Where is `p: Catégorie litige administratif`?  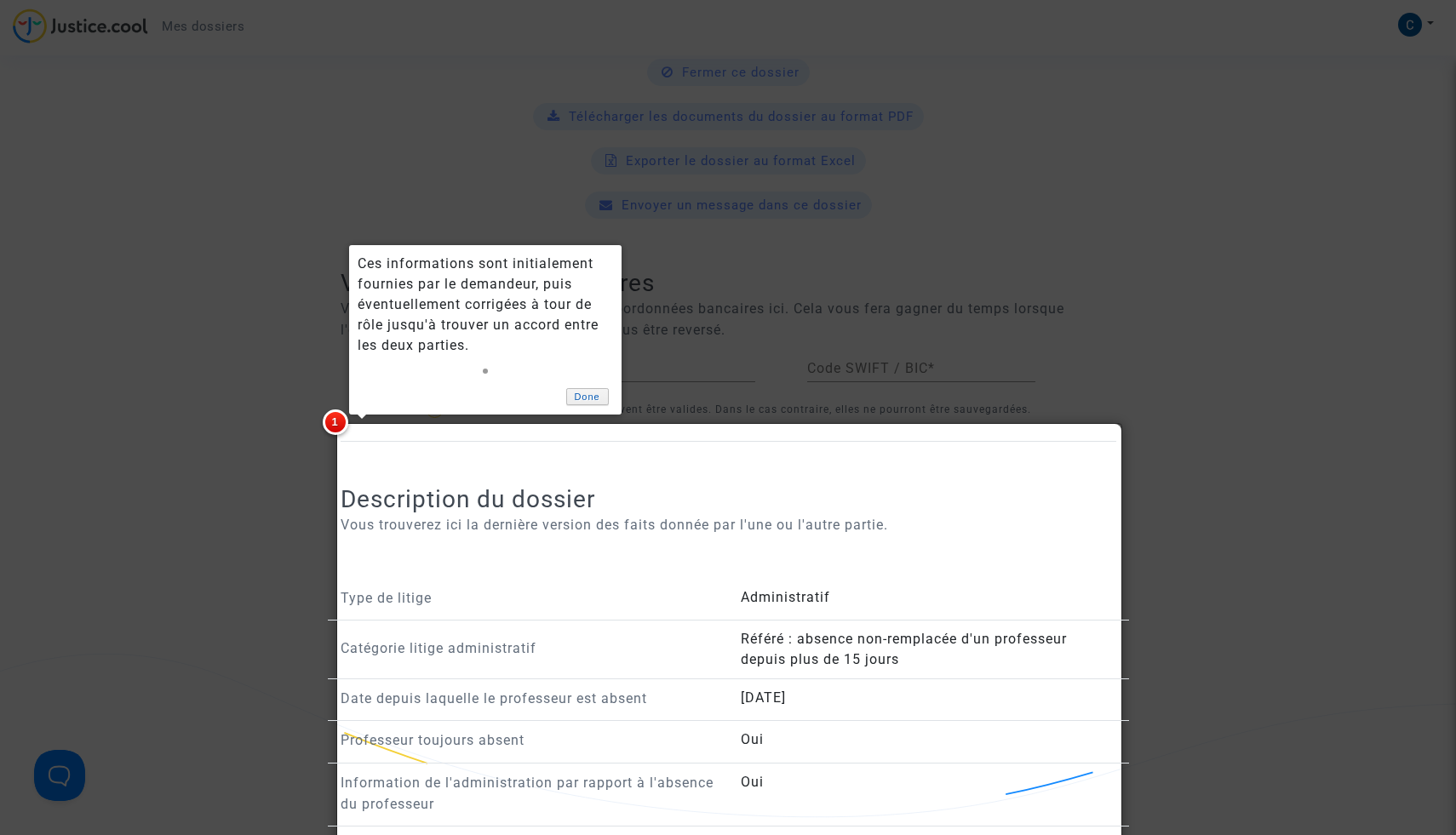 p: Catégorie litige administratif is located at coordinates (528, 648).